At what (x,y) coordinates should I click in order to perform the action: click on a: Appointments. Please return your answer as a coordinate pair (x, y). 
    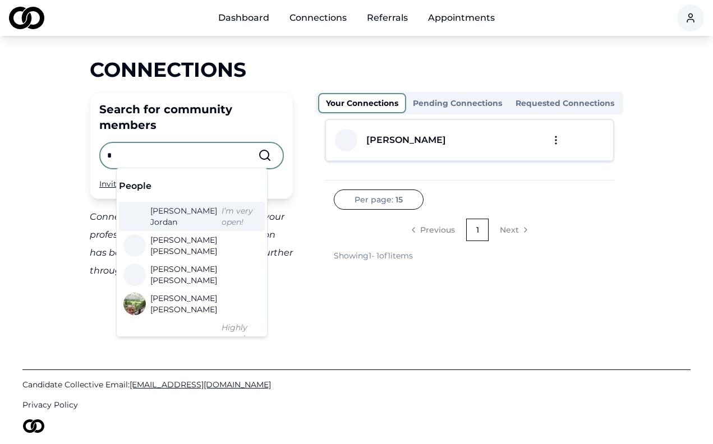
    Looking at the image, I should click on (461, 18).